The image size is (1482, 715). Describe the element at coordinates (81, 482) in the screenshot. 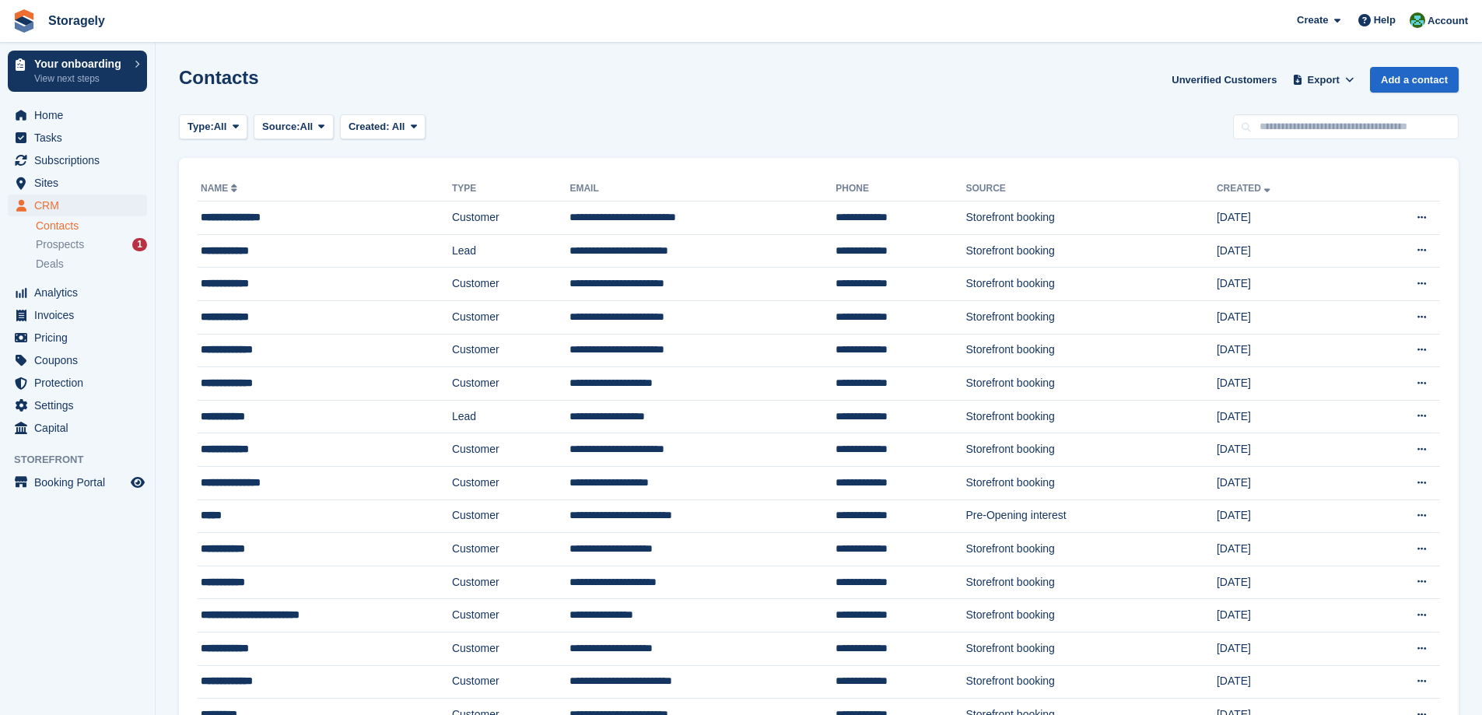

I see `span: Booking Portal` at that location.